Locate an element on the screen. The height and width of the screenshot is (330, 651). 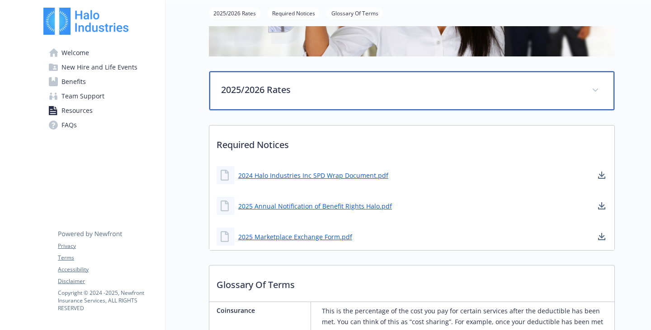
span: Resources is located at coordinates (77, 111).